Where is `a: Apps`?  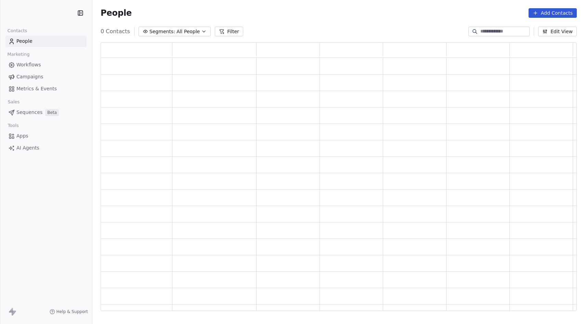
a: Apps is located at coordinates (46, 136).